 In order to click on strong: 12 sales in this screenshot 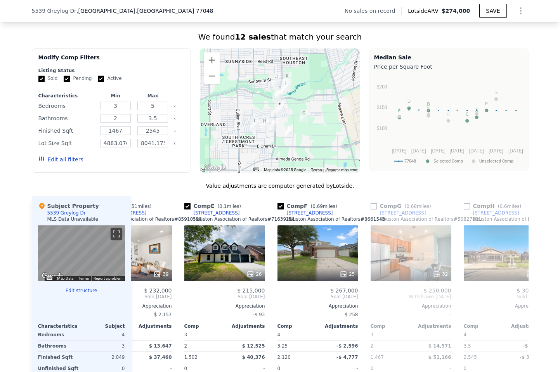, I will do `click(253, 37)`.